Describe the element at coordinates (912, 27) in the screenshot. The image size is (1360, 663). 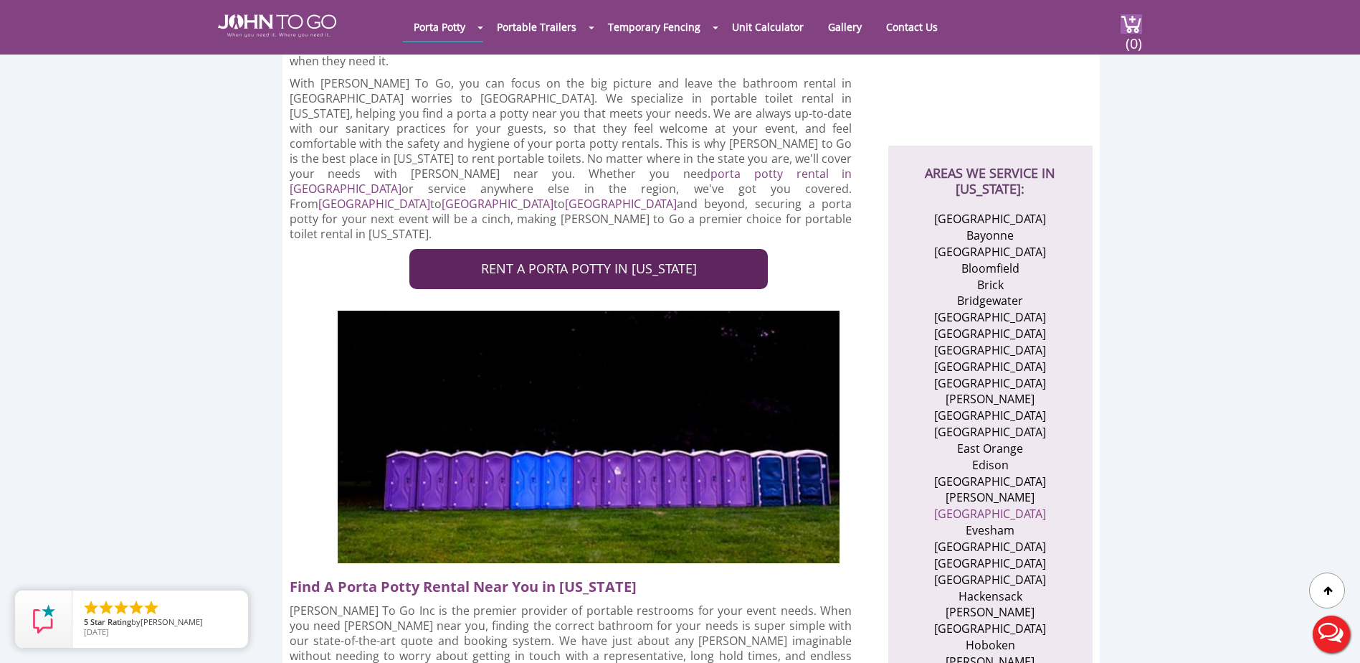
I see `a: Contact Us` at that location.